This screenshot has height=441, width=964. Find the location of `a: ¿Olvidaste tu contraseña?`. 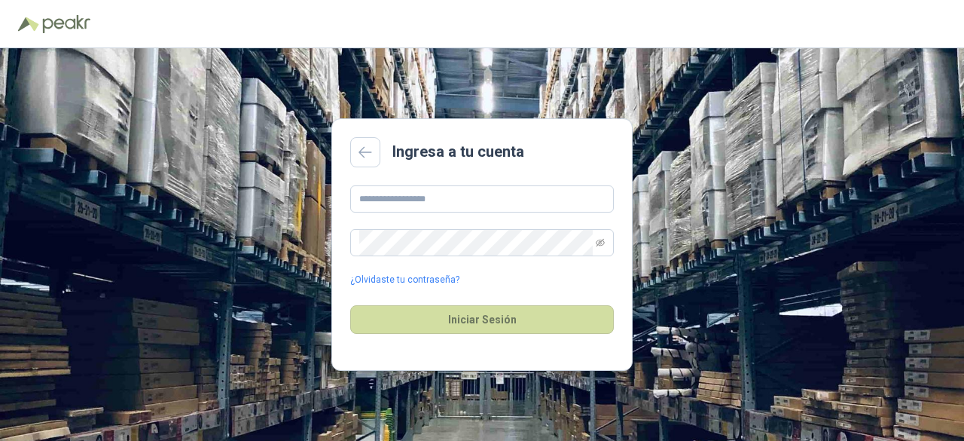

a: ¿Olvidaste tu contraseña? is located at coordinates (405, 280).